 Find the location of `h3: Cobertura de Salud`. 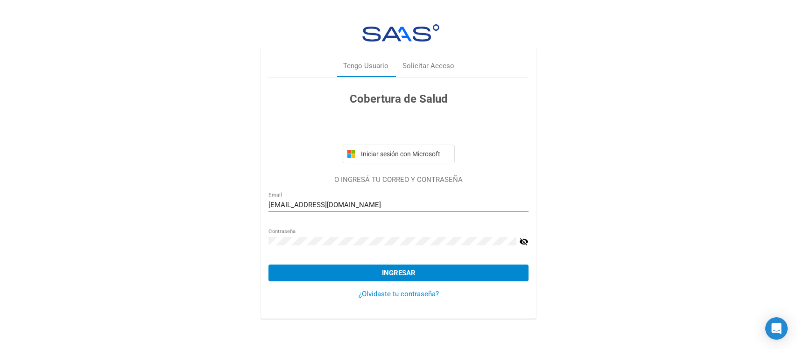

h3: Cobertura de Salud is located at coordinates (398, 99).